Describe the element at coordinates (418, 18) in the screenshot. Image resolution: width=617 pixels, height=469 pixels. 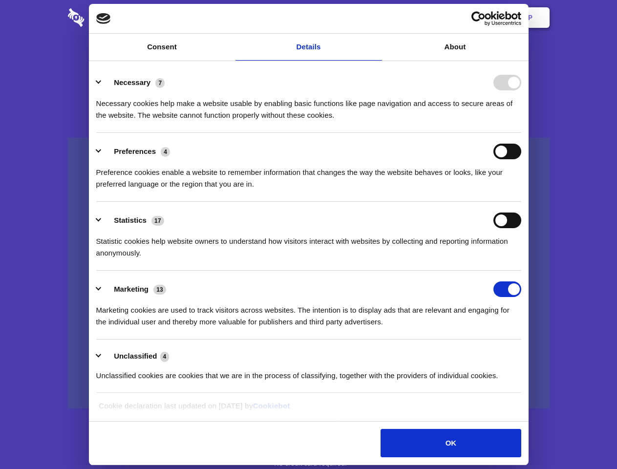
I see `a: Contact` at that location.